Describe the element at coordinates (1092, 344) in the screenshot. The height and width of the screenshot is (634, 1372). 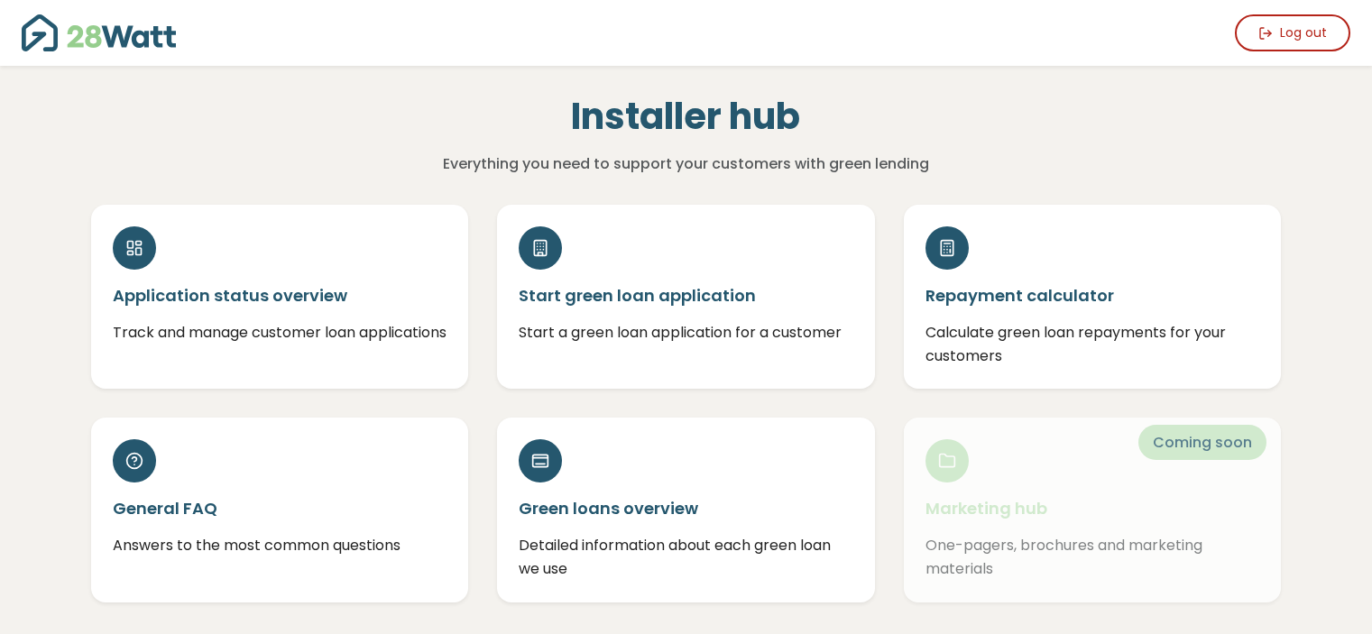
I see `p: Calculate green loan repayments for your customers` at that location.